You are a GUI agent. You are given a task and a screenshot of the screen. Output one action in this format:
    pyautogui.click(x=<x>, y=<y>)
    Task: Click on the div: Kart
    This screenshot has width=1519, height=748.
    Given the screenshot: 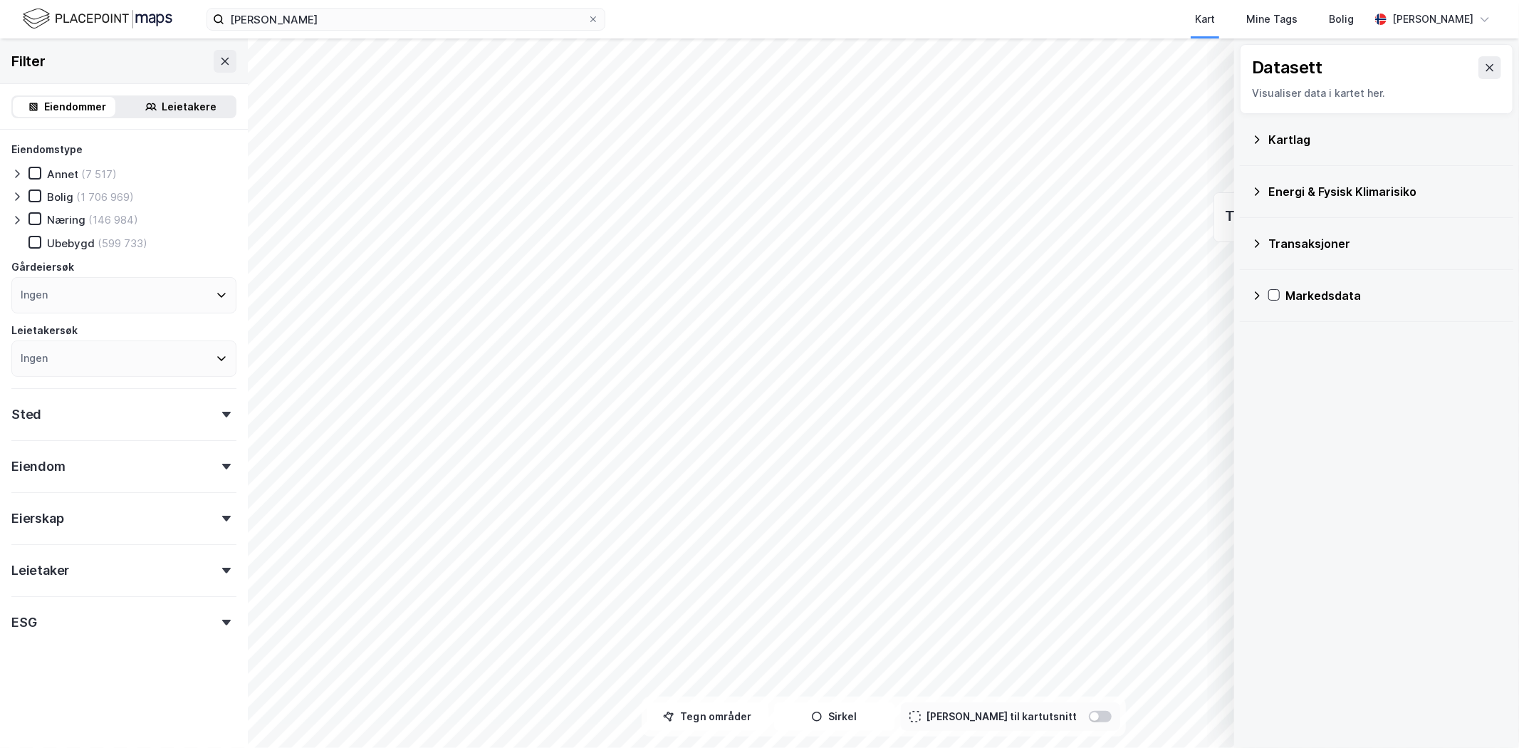 What is the action you would take?
    pyautogui.click(x=1205, y=19)
    